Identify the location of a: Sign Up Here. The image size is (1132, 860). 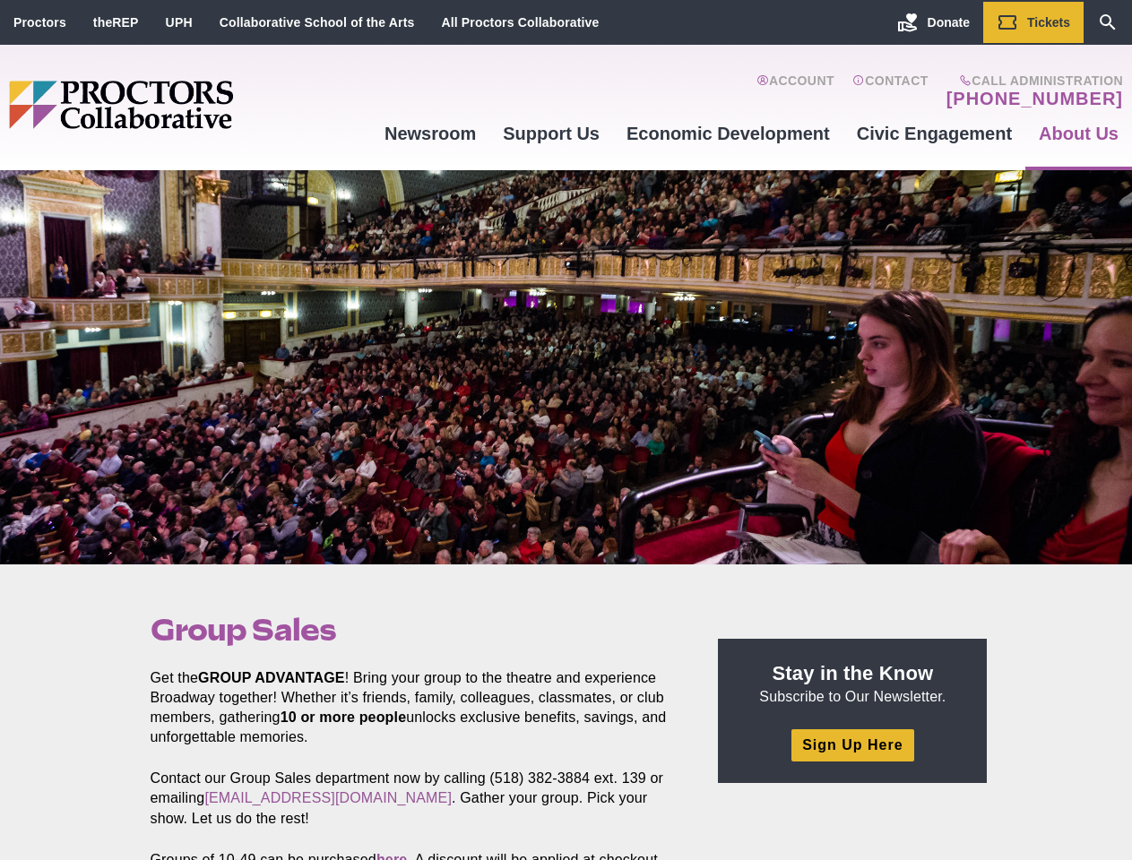
(852, 745).